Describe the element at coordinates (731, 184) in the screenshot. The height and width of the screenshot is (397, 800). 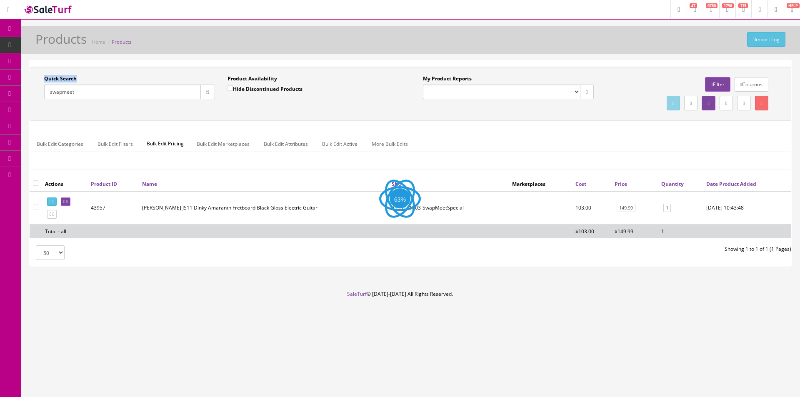
I see `a: Date Product Added` at that location.